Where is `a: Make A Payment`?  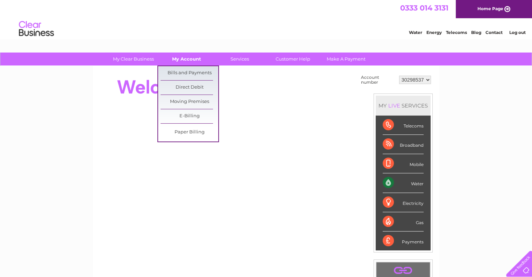
a: Make A Payment is located at coordinates (346, 59).